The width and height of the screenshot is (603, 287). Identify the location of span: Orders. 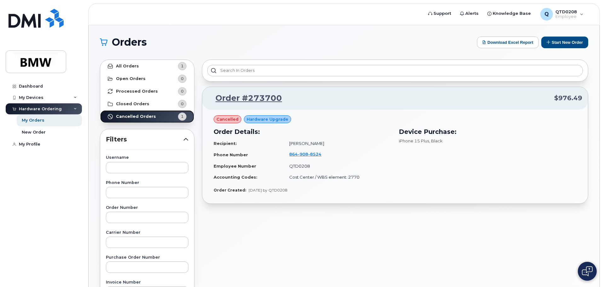
(129, 42).